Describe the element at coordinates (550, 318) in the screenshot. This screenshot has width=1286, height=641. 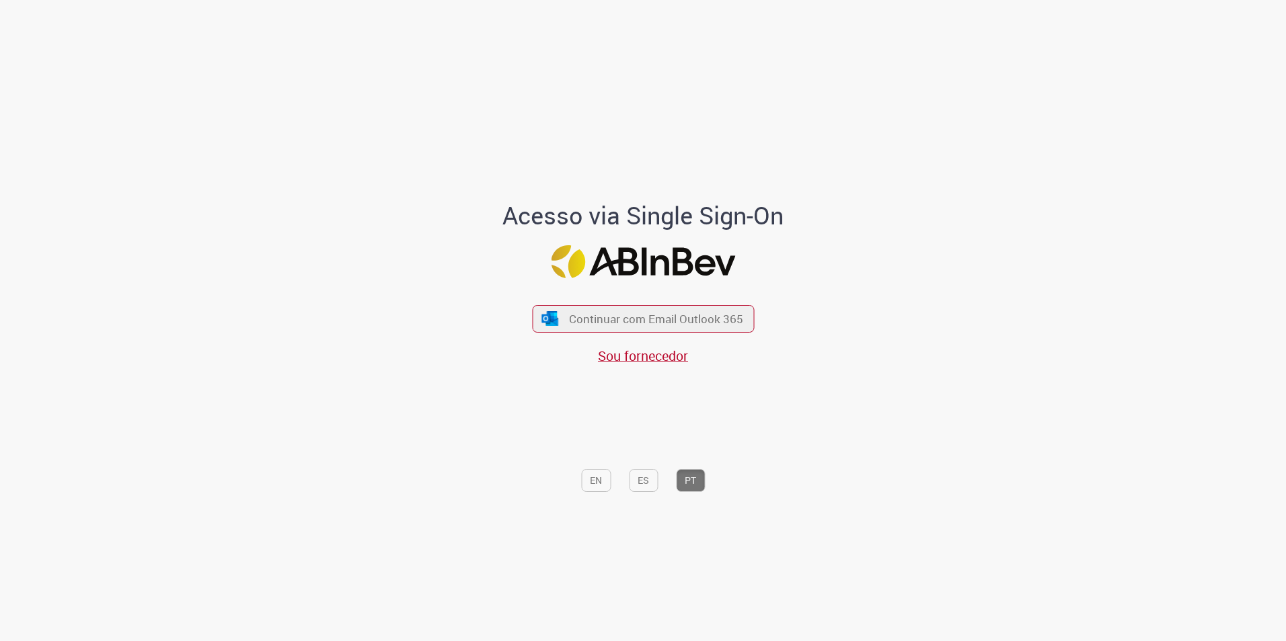
I see `img: ícone Azure/Microsoft 360` at that location.